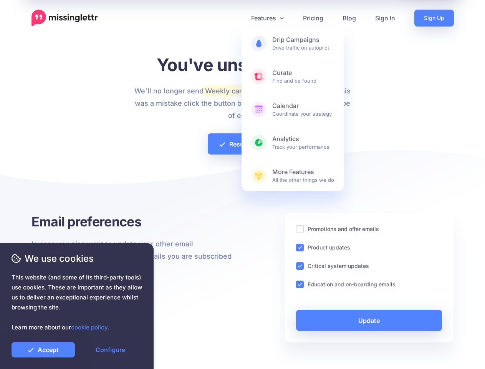 The width and height of the screenshot is (485, 369). I want to click on a: Sign Up, so click(434, 18).